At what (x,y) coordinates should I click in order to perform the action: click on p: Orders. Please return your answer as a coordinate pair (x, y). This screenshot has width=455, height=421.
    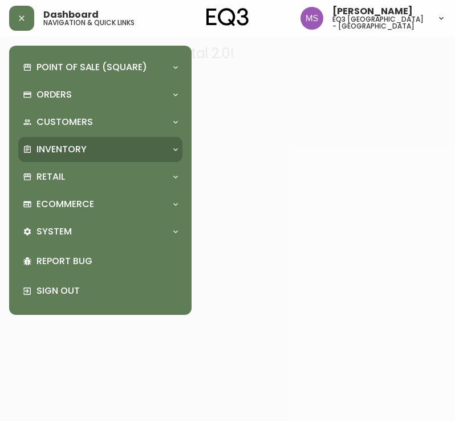
    Looking at the image, I should click on (54, 95).